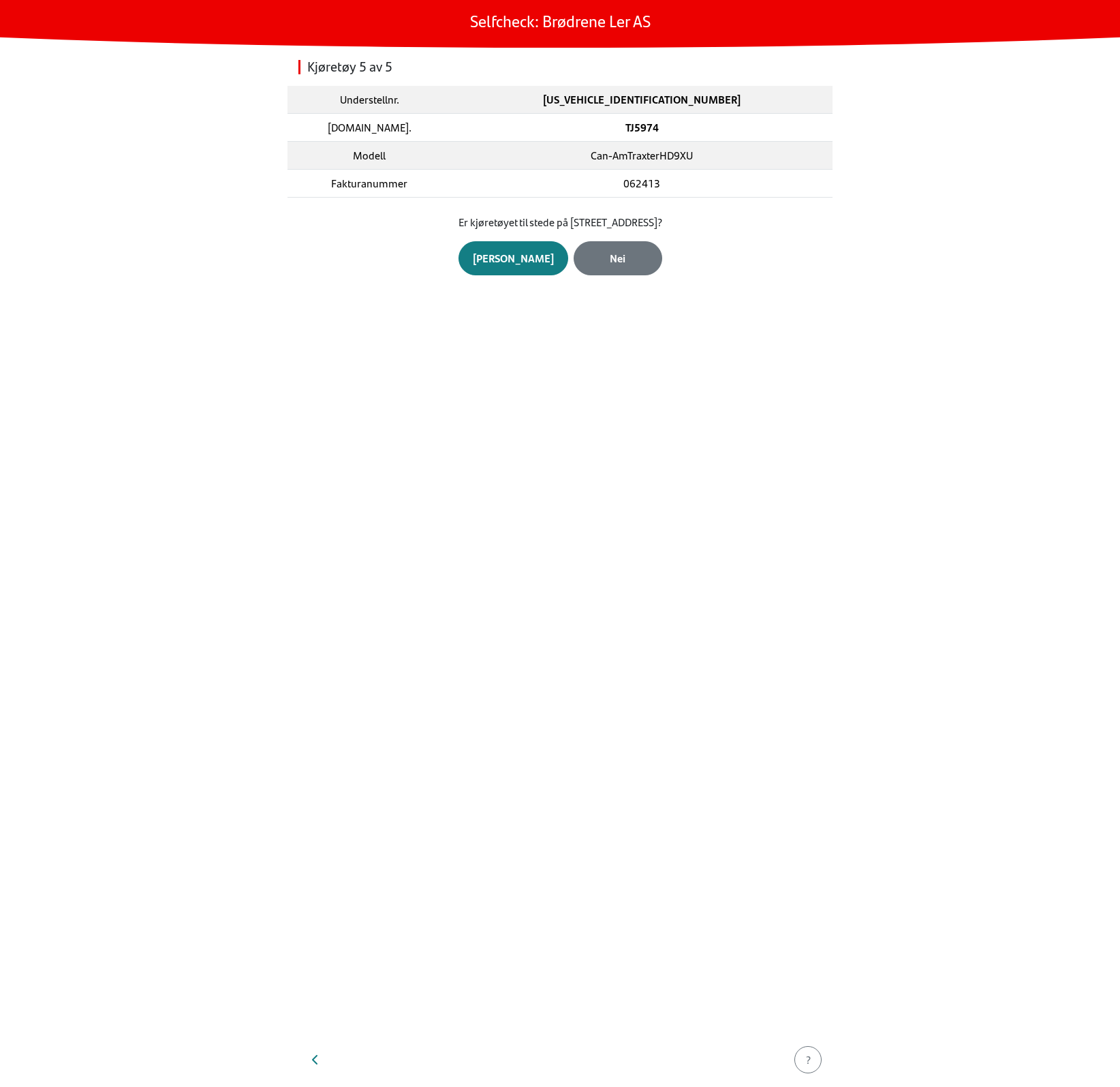 The image size is (1120, 1087). I want to click on td: Can-AmTraxterHD9XU, so click(642, 156).